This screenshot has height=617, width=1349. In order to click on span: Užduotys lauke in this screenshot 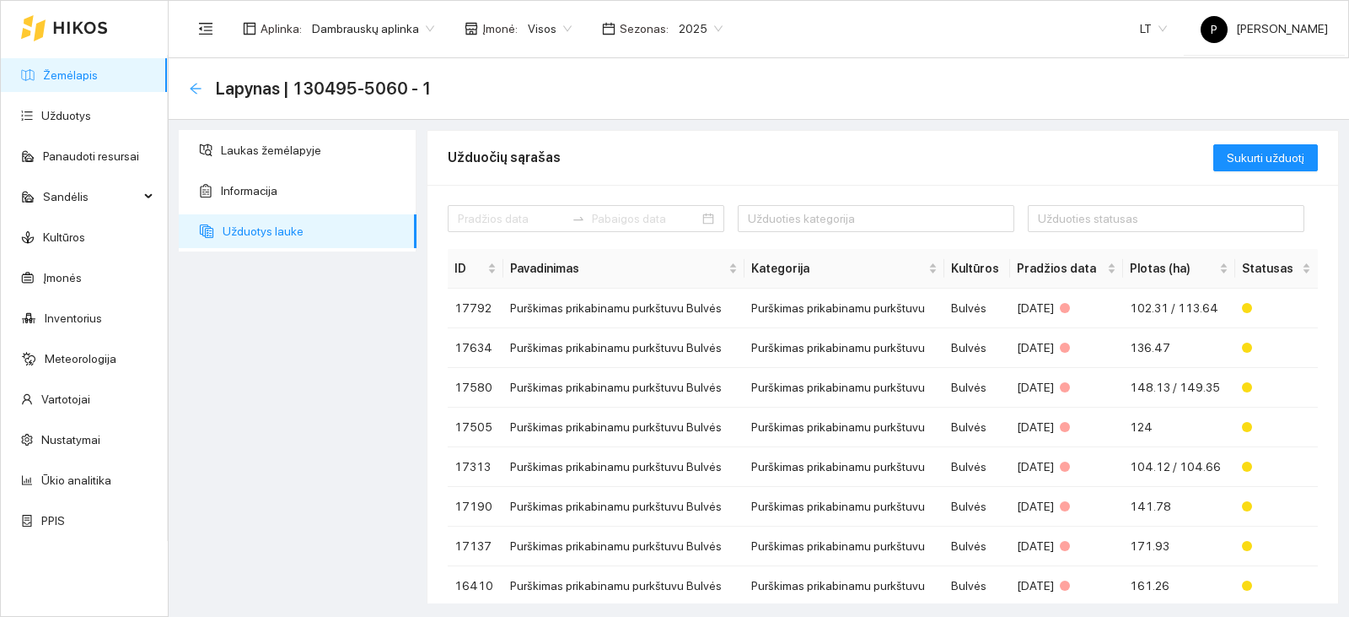, I will do `click(313, 231)`.